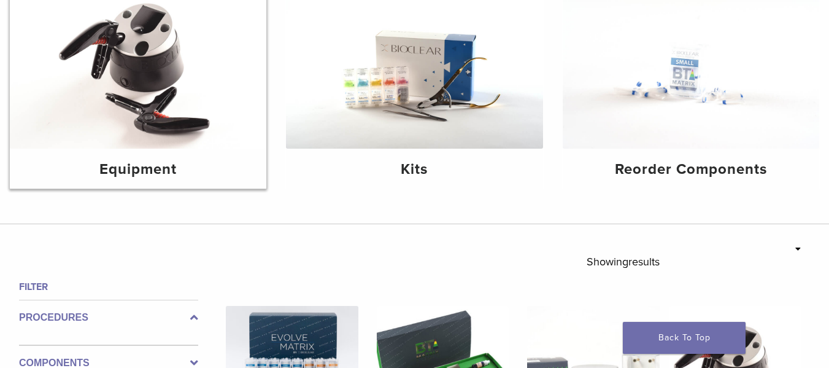 This screenshot has width=829, height=368. Describe the element at coordinates (414, 169) in the screenshot. I see `h4: Kits` at that location.